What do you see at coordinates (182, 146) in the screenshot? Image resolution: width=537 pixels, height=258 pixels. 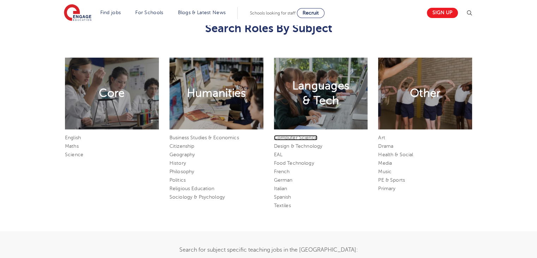 I see `a: Citizenship` at bounding box center [182, 146].